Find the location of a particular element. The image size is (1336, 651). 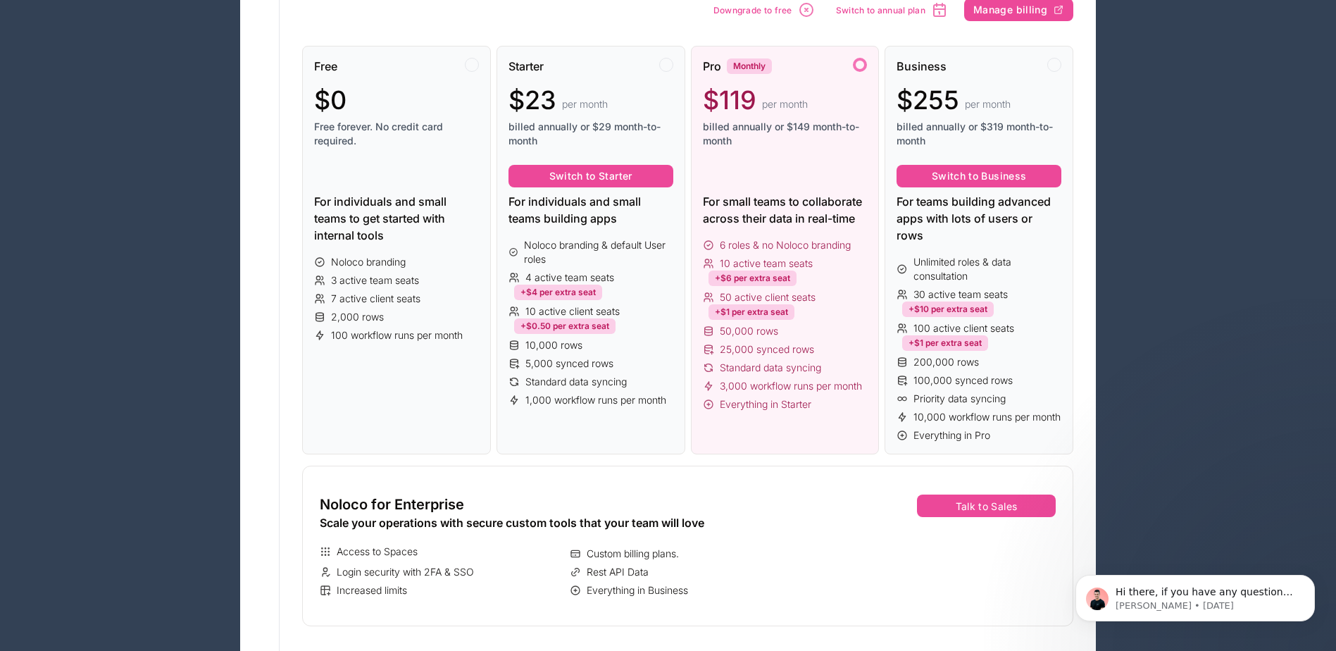

img: Profile image for Darragh is located at coordinates (43, 54).